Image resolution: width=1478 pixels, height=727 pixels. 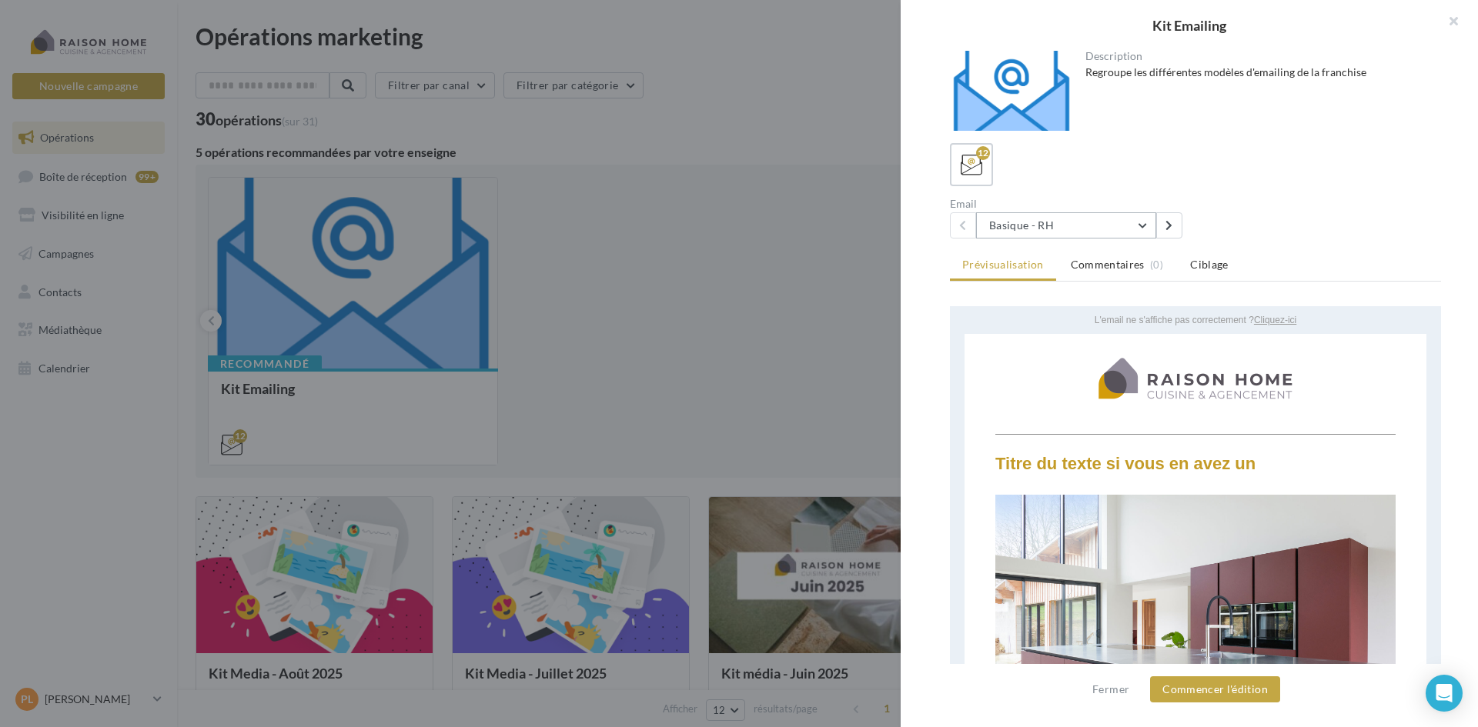 I want to click on button: Fermer, so click(x=1111, y=690).